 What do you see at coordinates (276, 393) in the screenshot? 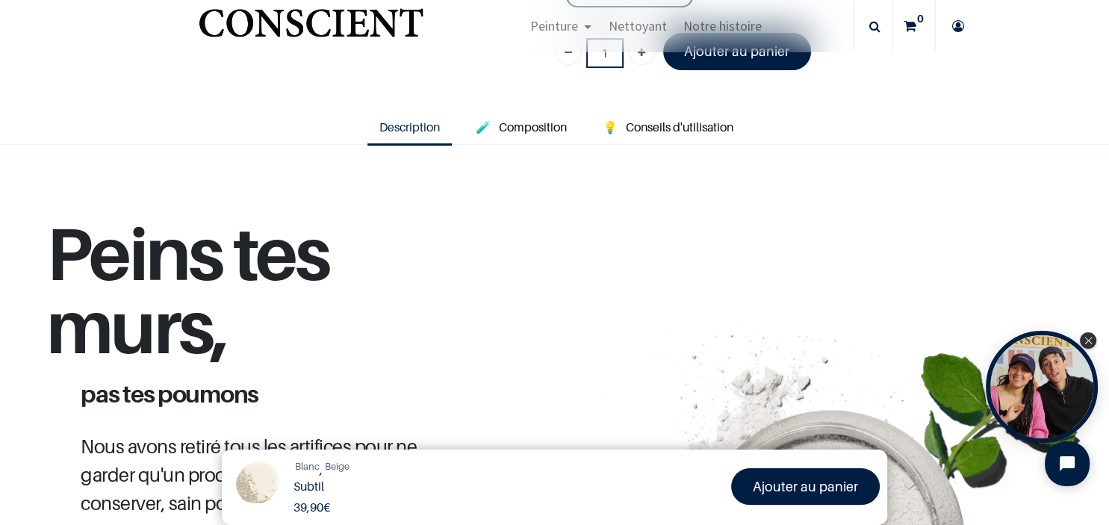
I see `h1: pas tes poumons` at bounding box center [276, 393].